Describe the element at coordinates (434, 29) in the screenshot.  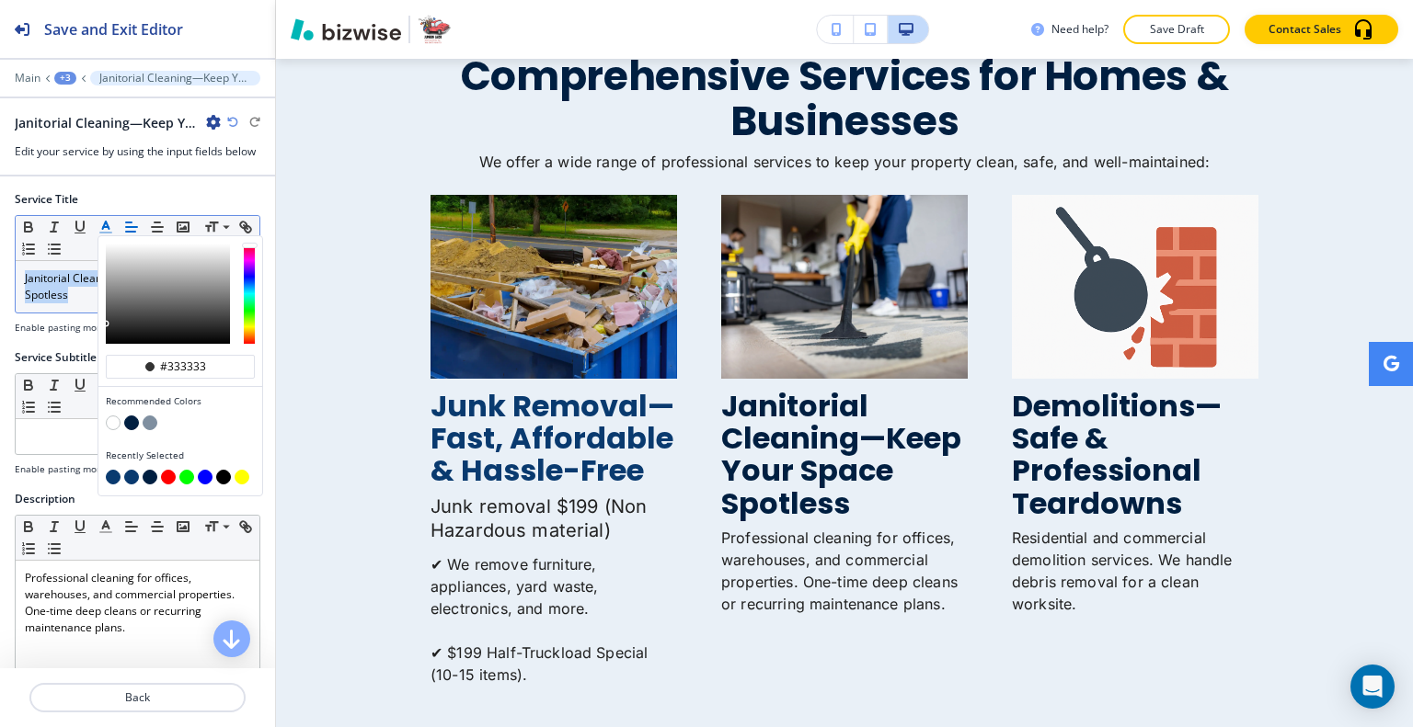
I see `img: Your Logo` at that location.